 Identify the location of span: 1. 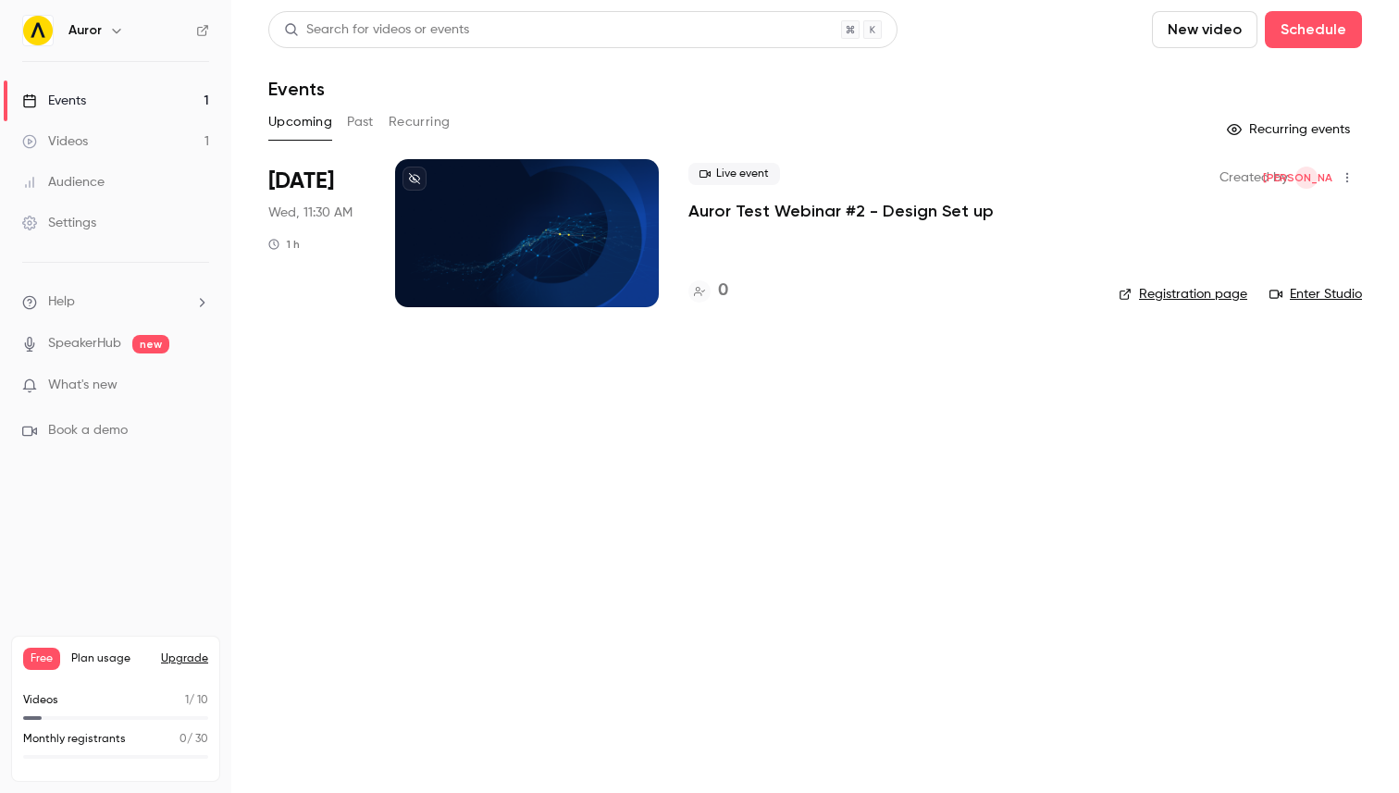
(187, 700).